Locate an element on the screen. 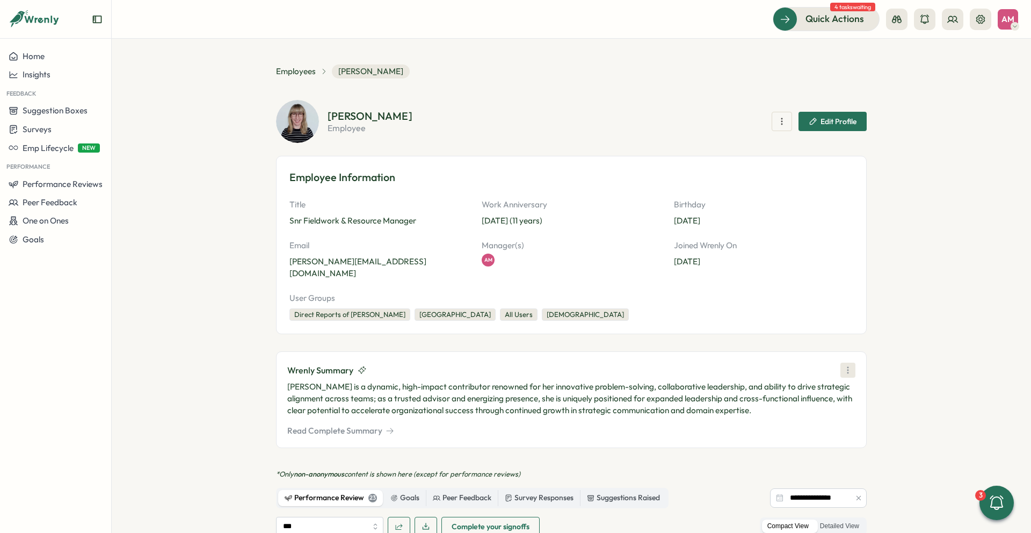 This screenshot has height=533, width=1031. p: Manager(s) is located at coordinates (571, 245).